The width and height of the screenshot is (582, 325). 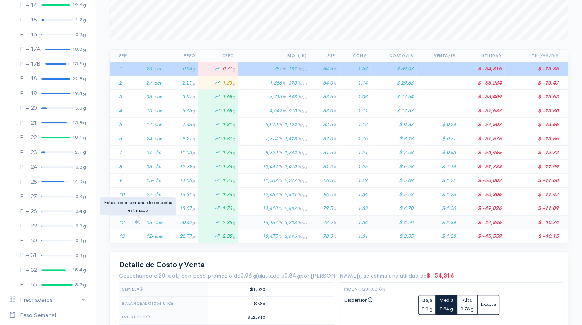 What do you see at coordinates (324, 194) in the screenshot?
I see `td: 80.0` at bounding box center [324, 194].